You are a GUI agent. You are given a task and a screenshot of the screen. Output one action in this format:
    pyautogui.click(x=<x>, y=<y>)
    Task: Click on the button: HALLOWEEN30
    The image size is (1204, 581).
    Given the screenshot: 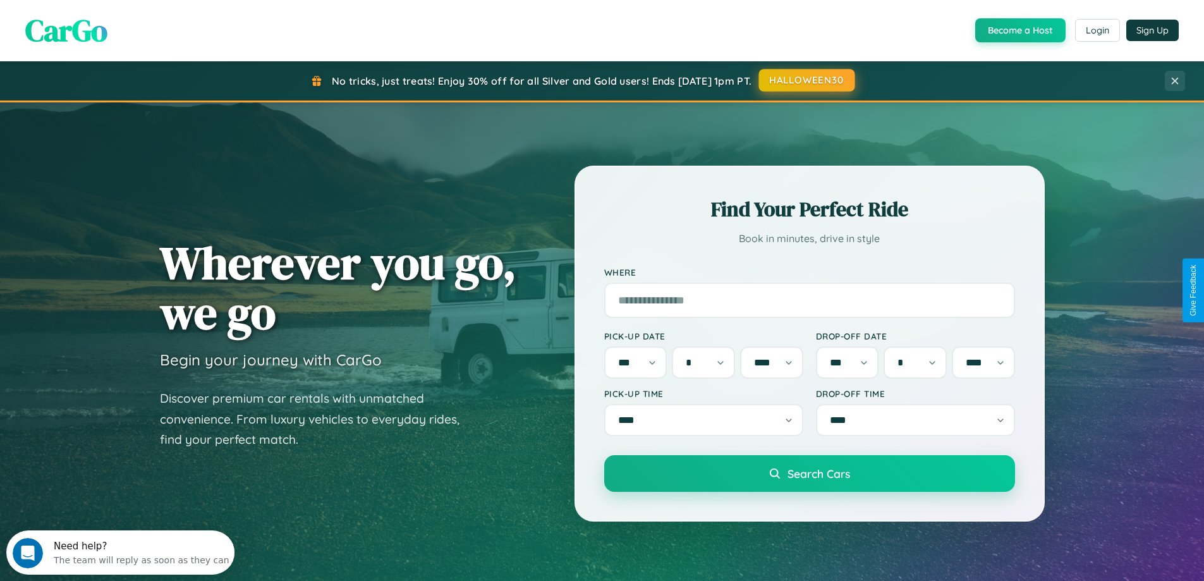 What is the action you would take?
    pyautogui.click(x=807, y=80)
    